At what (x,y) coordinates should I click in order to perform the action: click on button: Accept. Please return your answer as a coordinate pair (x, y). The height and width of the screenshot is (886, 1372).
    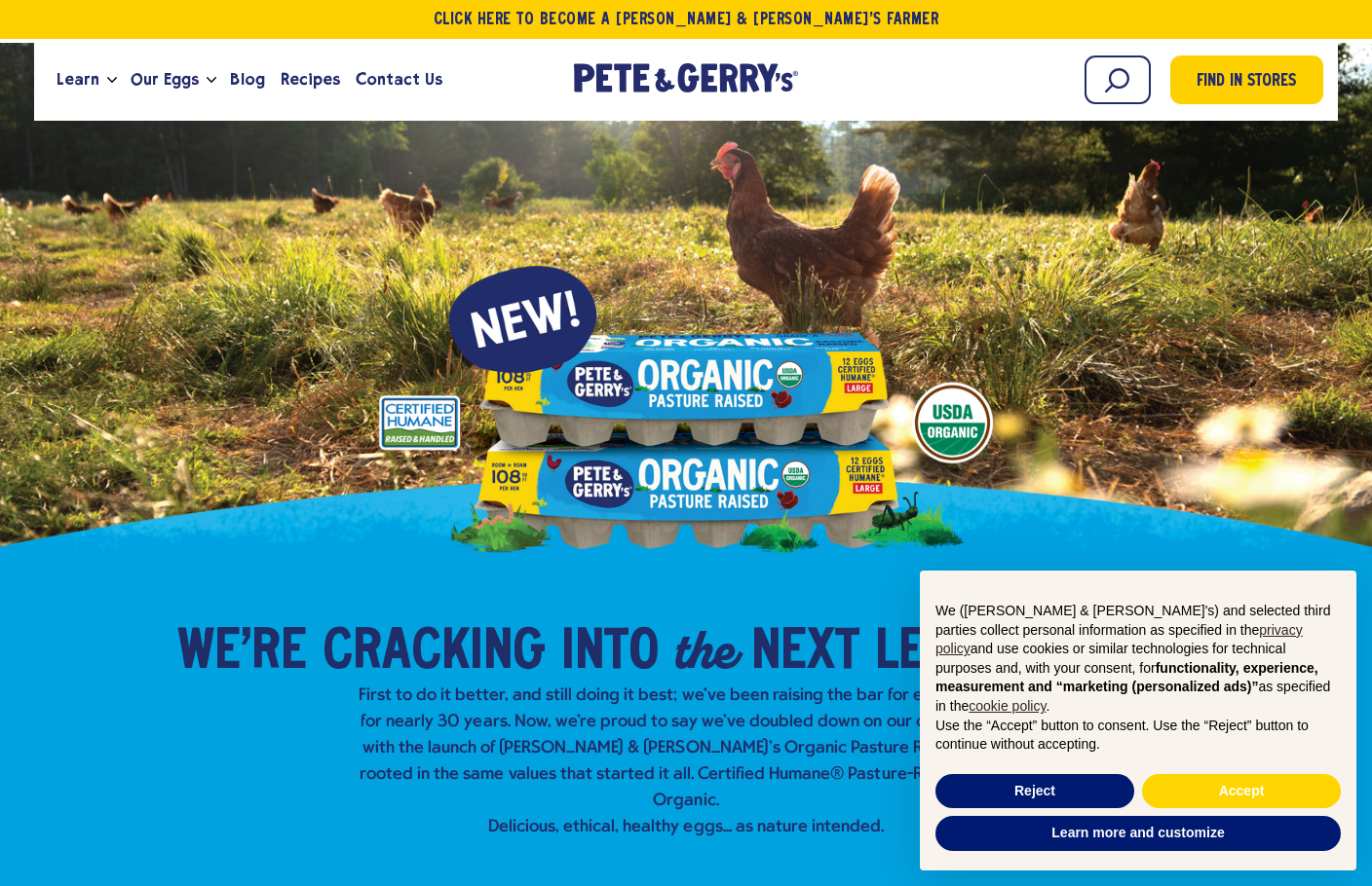
    Looking at the image, I should click on (1241, 792).